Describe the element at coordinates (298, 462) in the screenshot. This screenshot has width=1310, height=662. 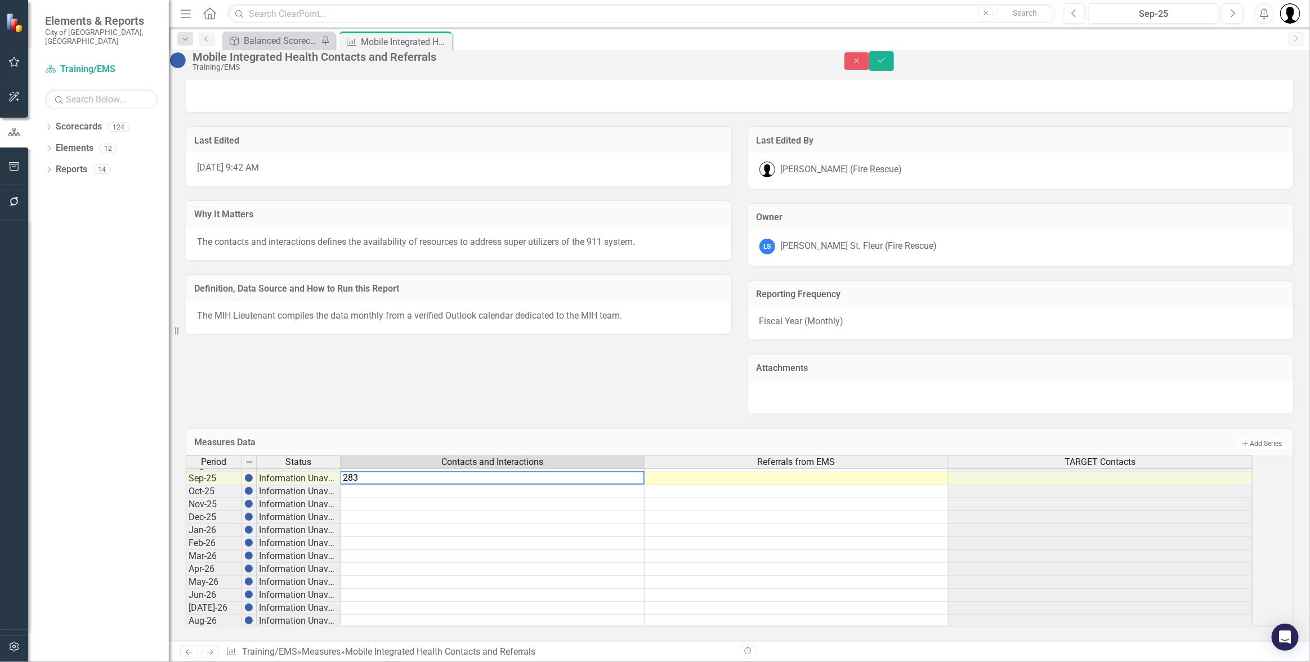
I see `span: Status` at that location.